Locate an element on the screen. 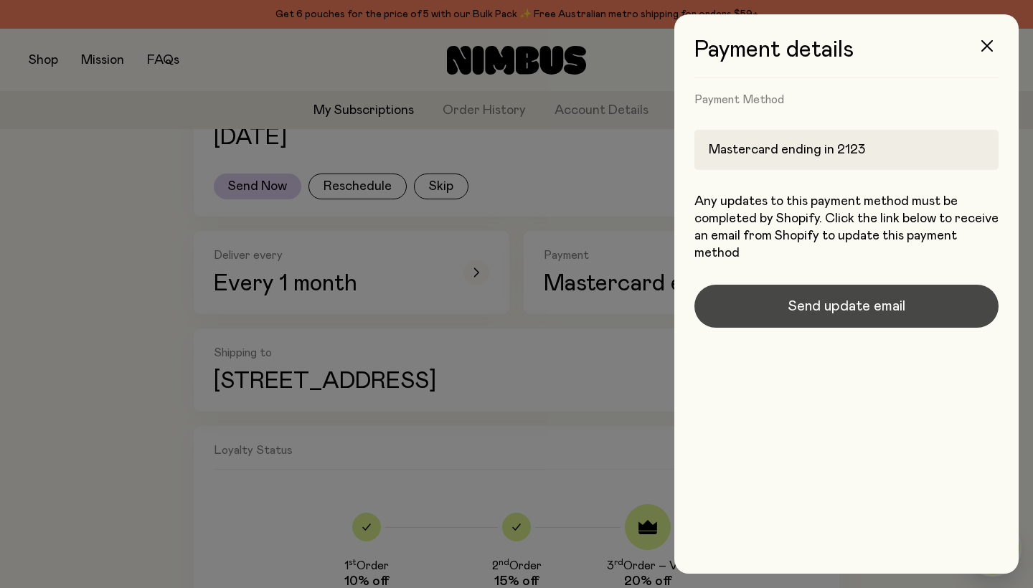 This screenshot has width=1033, height=588. h4: Payment Method is located at coordinates (846, 100).